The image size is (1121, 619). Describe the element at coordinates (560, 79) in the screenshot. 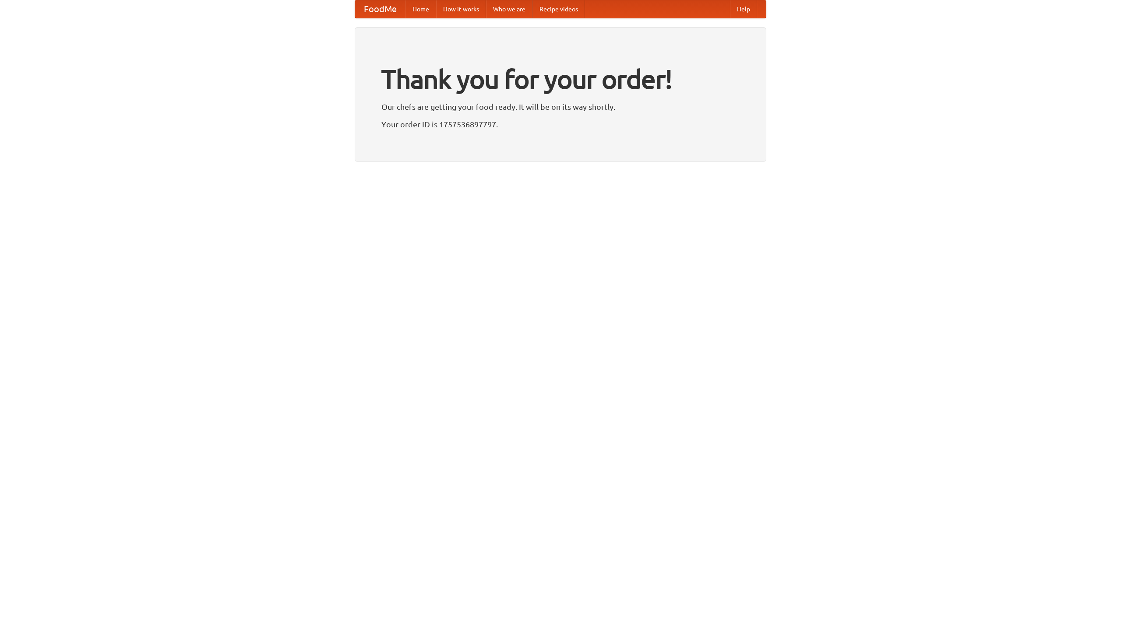

I see `h1: Thank you for your order!` at that location.